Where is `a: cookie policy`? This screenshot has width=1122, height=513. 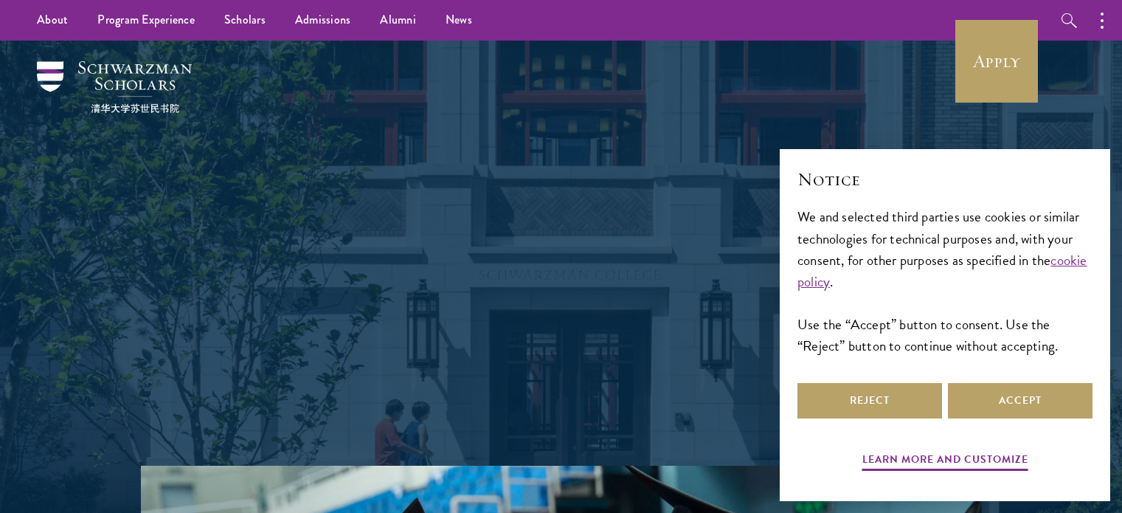 a: cookie policy is located at coordinates (942, 271).